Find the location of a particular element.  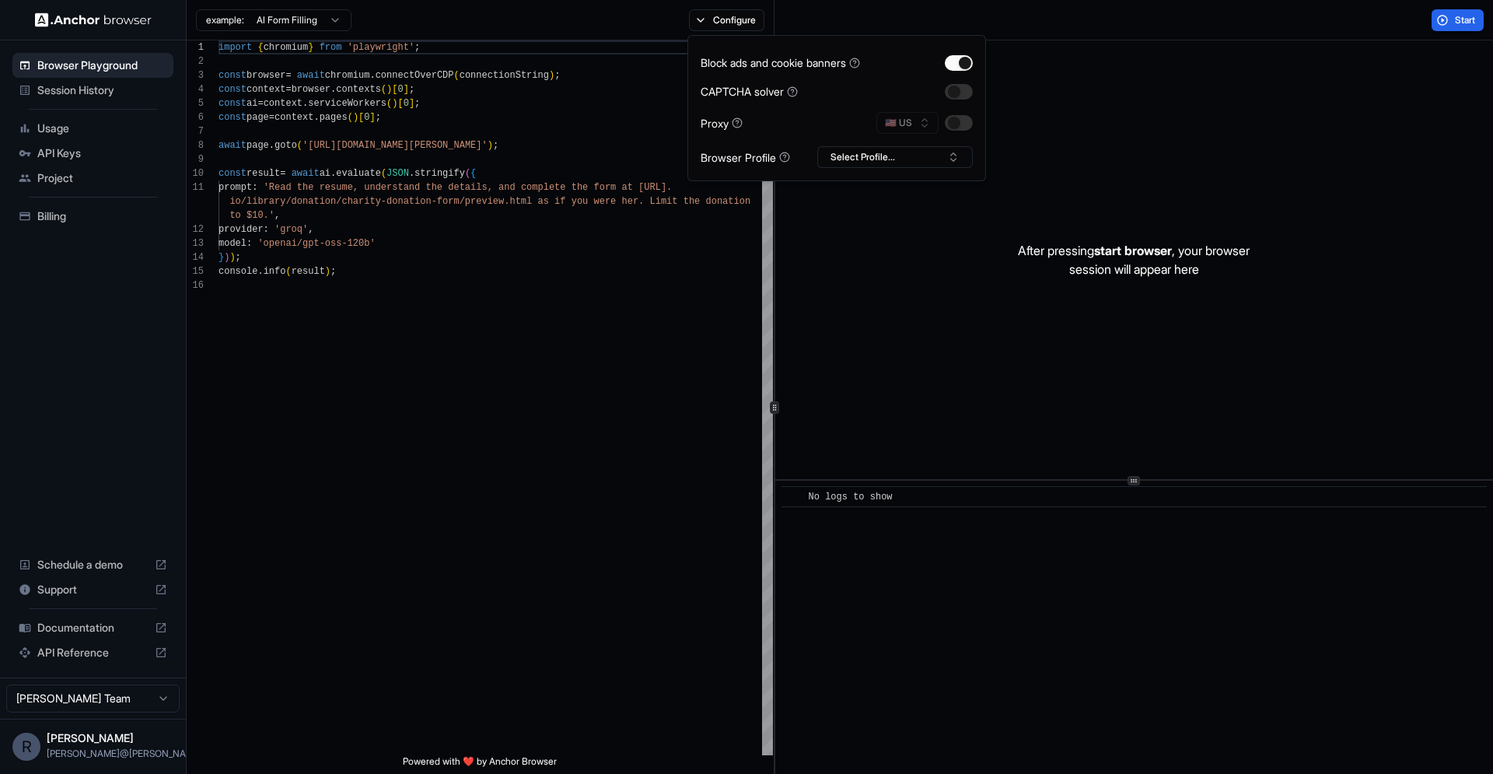

span: Usage is located at coordinates (102, 128).